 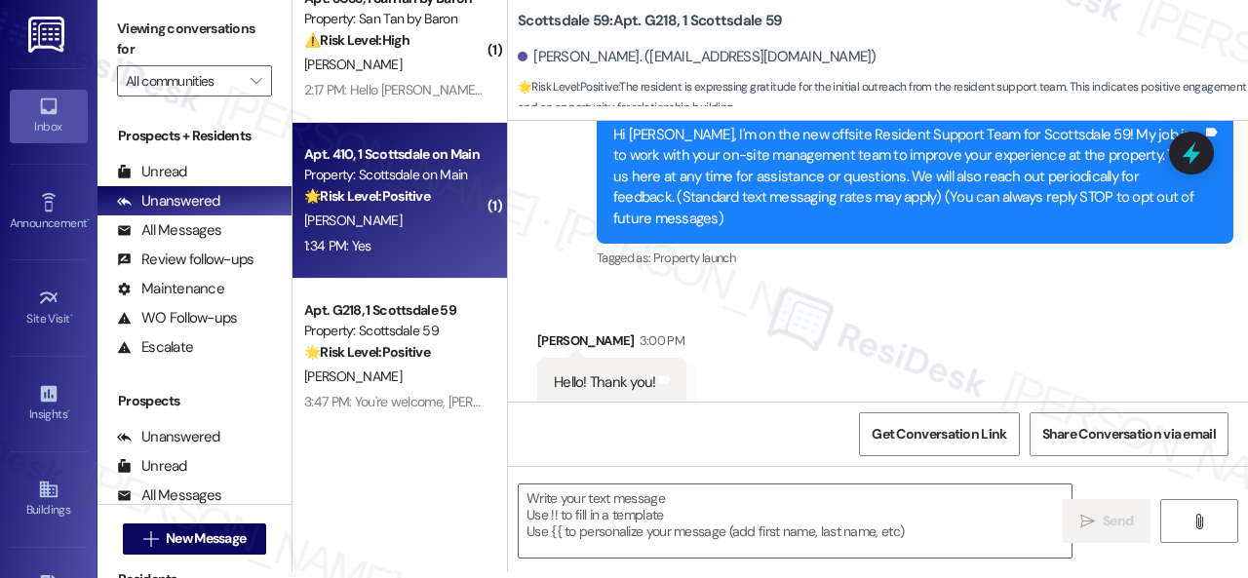 I want to click on button: New Message, so click(x=195, y=539).